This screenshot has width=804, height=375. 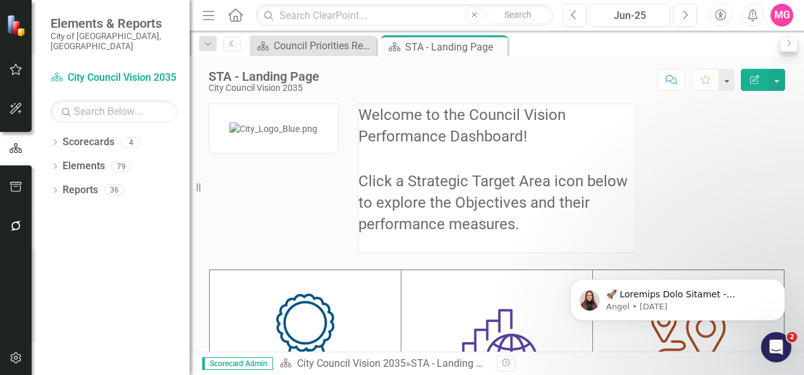 I want to click on span: Scorecard Admin, so click(x=238, y=364).